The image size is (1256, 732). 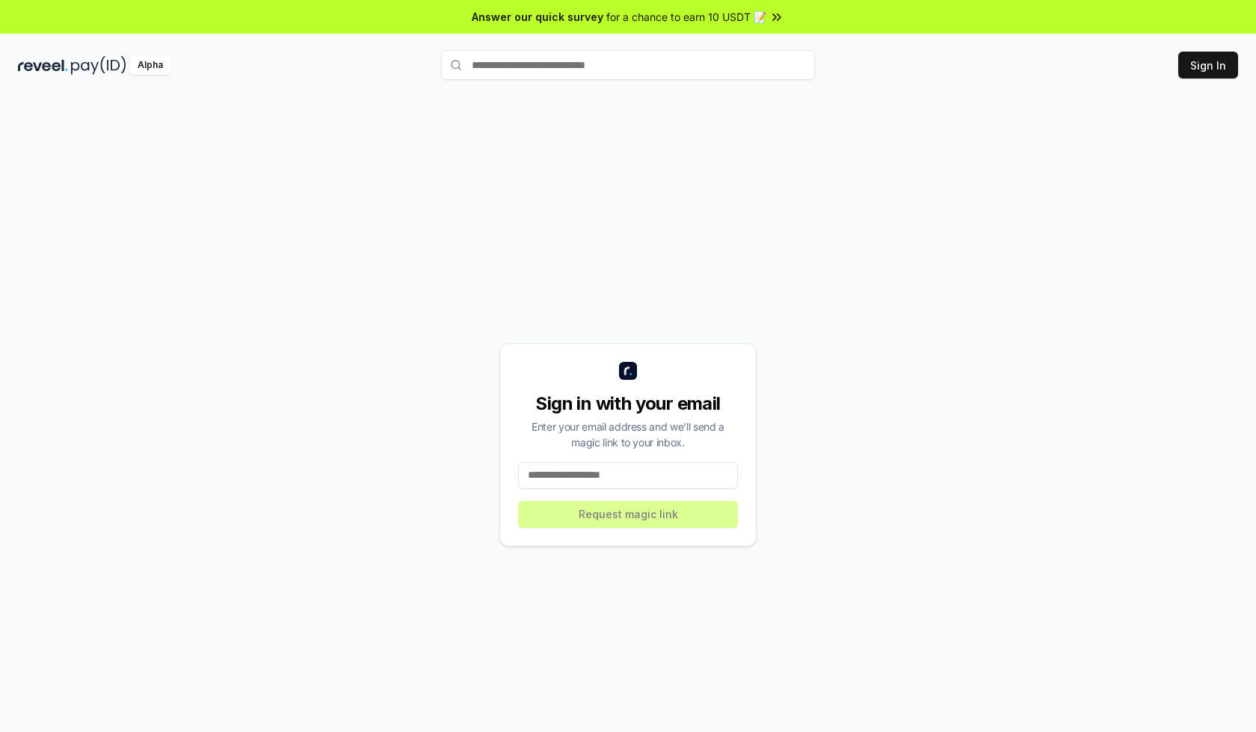 I want to click on img: reveel_dark, so click(x=43, y=65).